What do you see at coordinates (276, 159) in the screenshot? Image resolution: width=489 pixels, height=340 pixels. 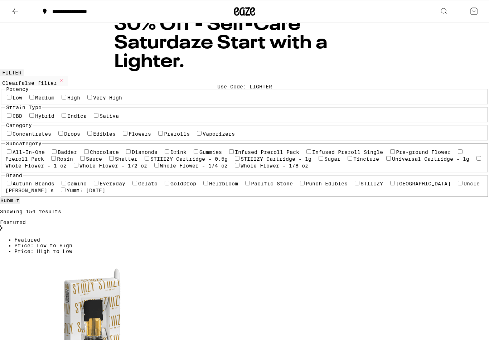 I see `label: STIIIZY Cartridge - 1g` at bounding box center [276, 159].